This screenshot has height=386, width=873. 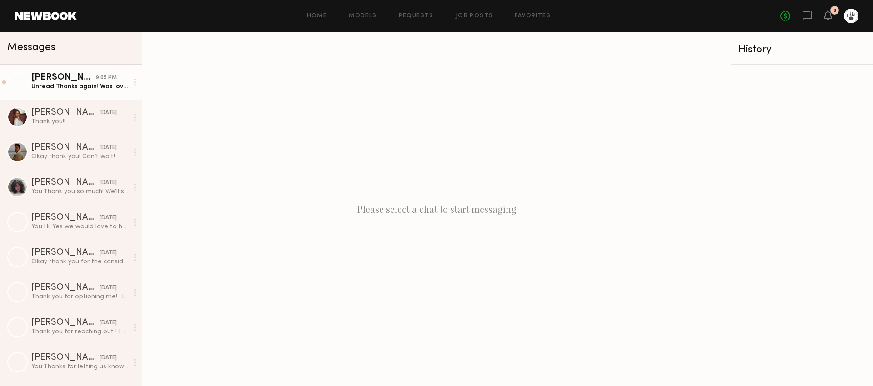 I want to click on div: 9:05 PM, so click(x=106, y=78).